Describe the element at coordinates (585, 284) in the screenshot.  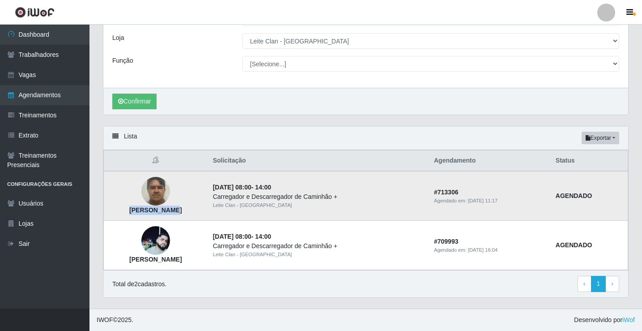
I see `a: Previous` at that location.